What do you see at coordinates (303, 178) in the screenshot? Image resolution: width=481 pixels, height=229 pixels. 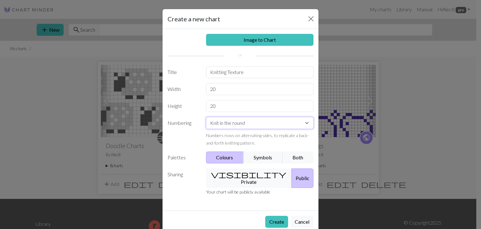 I see `button: Public` at bounding box center [303, 178].